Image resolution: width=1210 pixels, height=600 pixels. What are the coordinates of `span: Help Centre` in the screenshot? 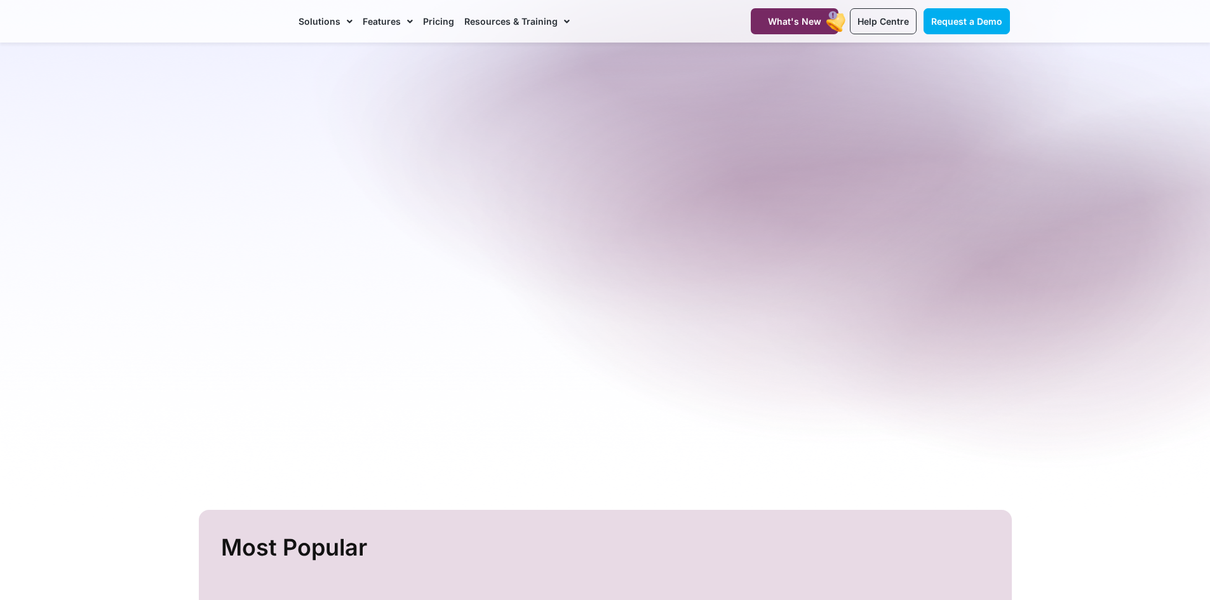 It's located at (883, 21).